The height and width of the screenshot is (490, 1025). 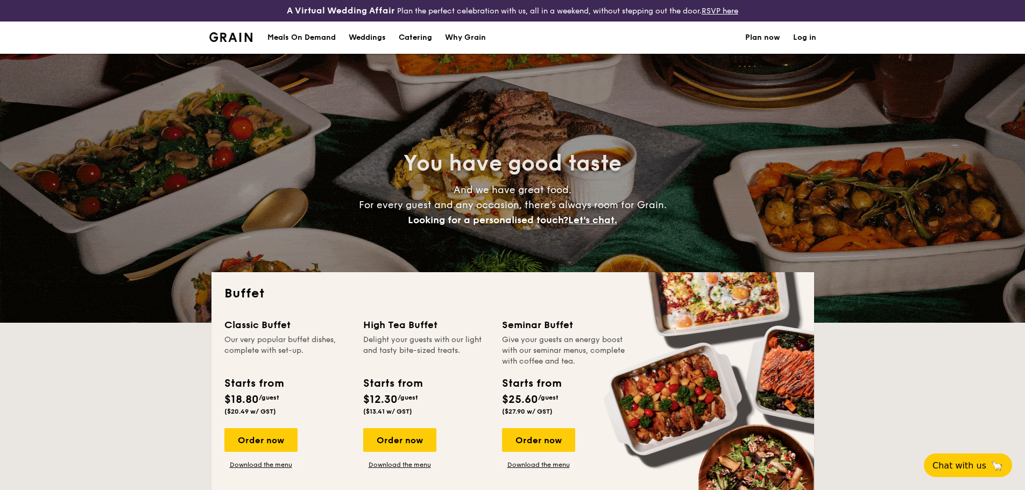 I want to click on div: Give your guests an energy boost with our seminar menus, complete with coffee and tea., so click(x=565, y=351).